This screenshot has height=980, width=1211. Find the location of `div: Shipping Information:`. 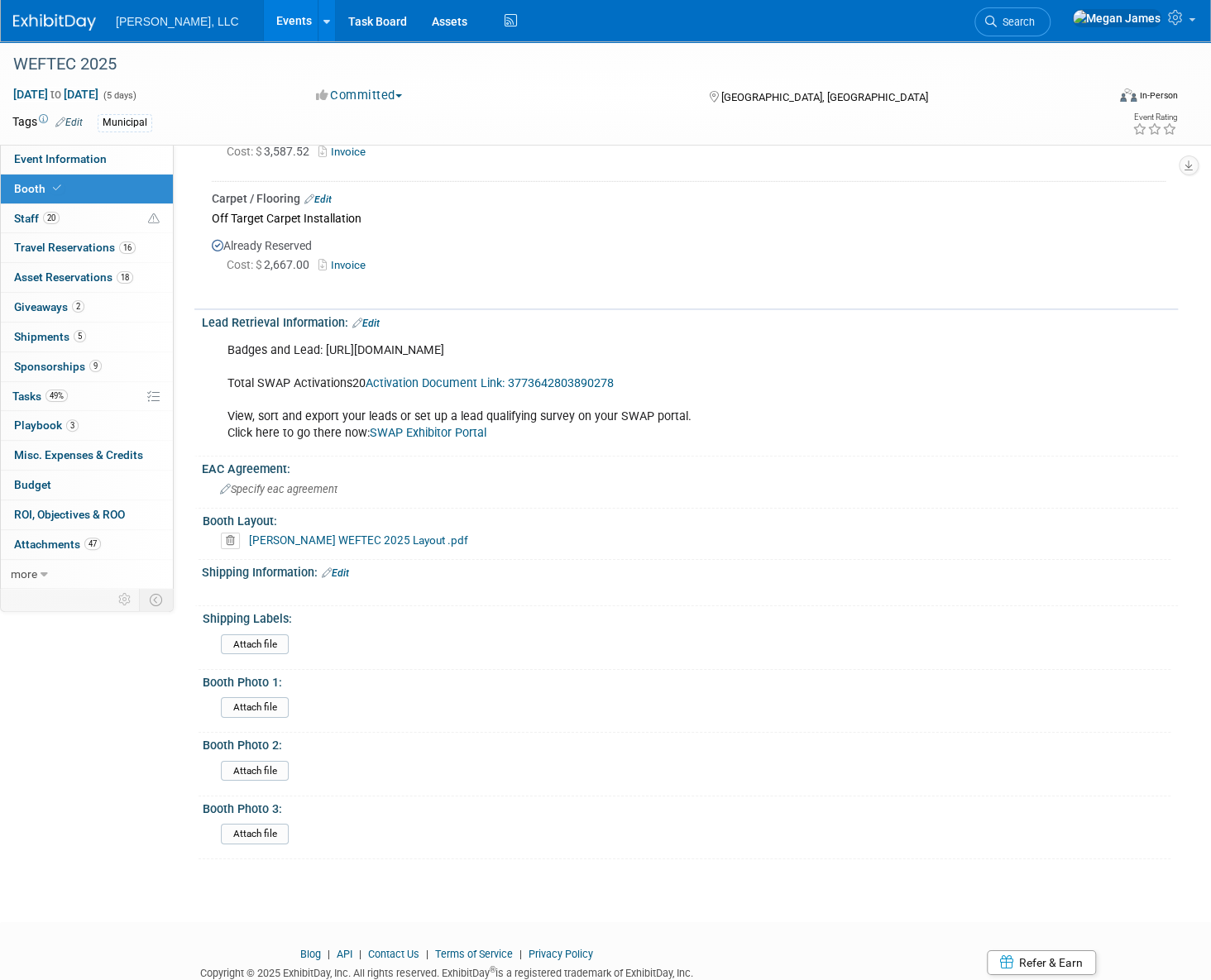

div: Shipping Information: is located at coordinates (689, 571).